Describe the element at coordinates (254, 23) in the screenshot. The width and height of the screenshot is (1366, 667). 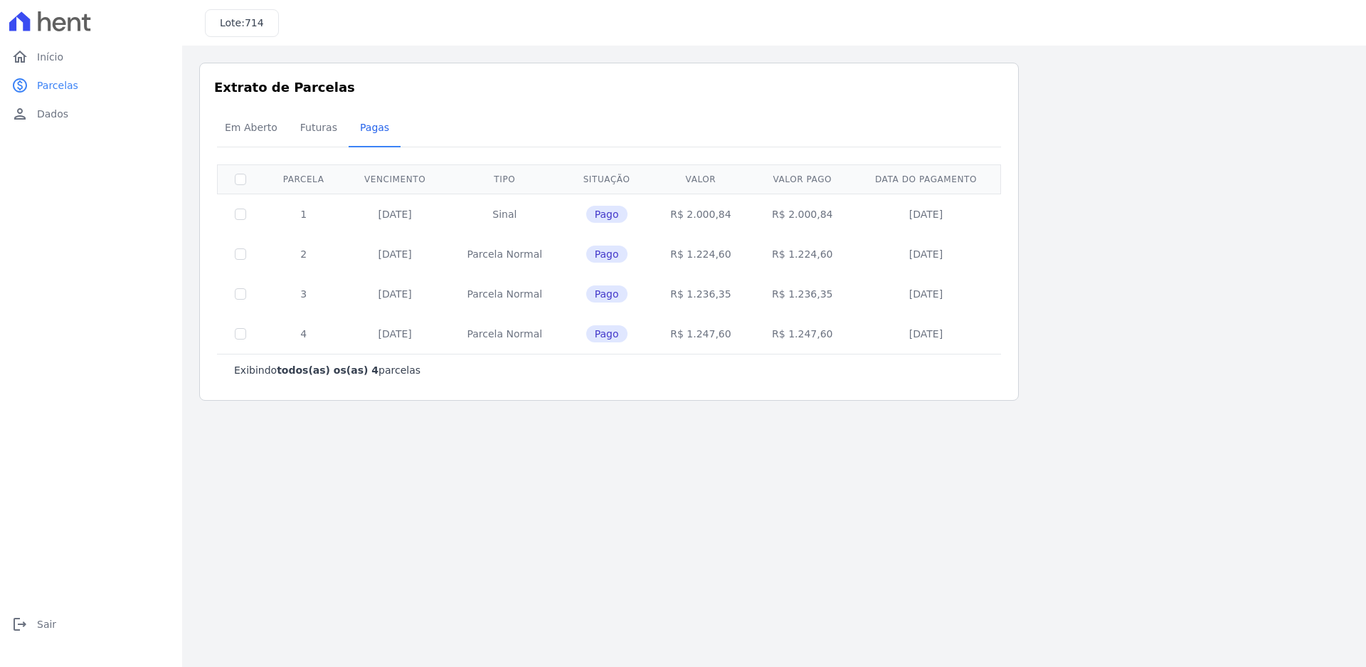
I see `span: 714` at that location.